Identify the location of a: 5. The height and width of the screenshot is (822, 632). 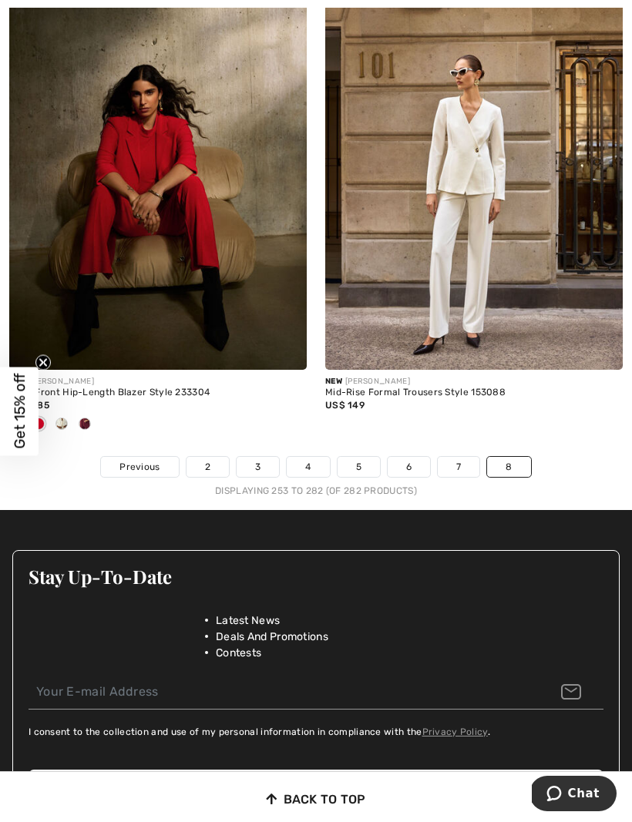
(358, 467).